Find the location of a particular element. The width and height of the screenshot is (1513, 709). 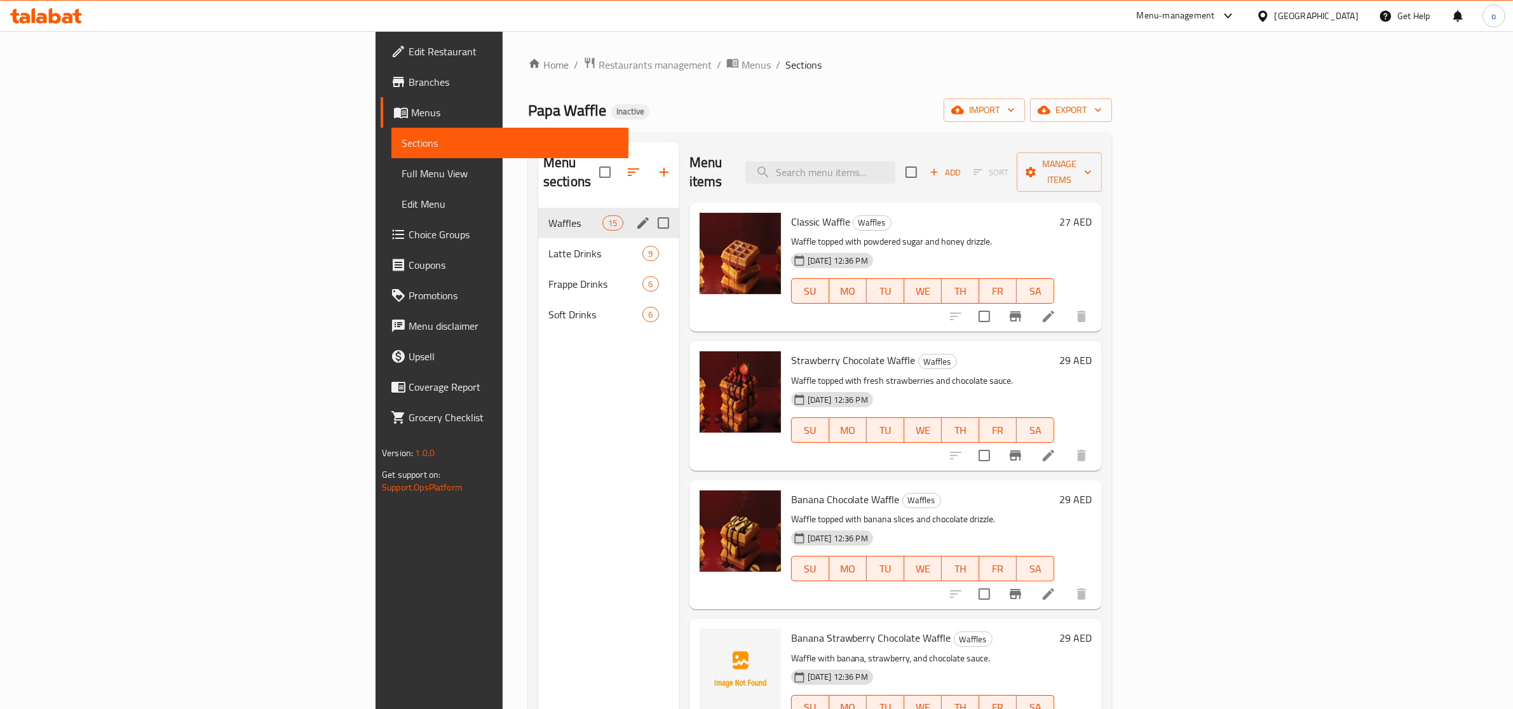

h2: Menu items is located at coordinates (710, 172).